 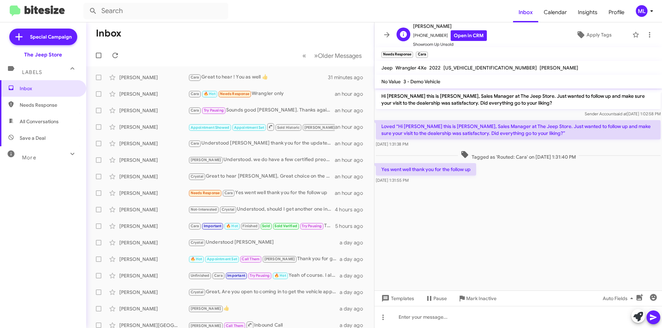 I want to click on span: Wrangler 4Xe, so click(x=411, y=68).